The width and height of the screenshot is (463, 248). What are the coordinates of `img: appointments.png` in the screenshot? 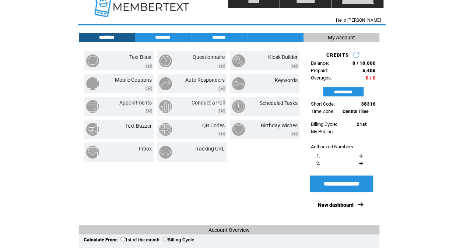 It's located at (92, 106).